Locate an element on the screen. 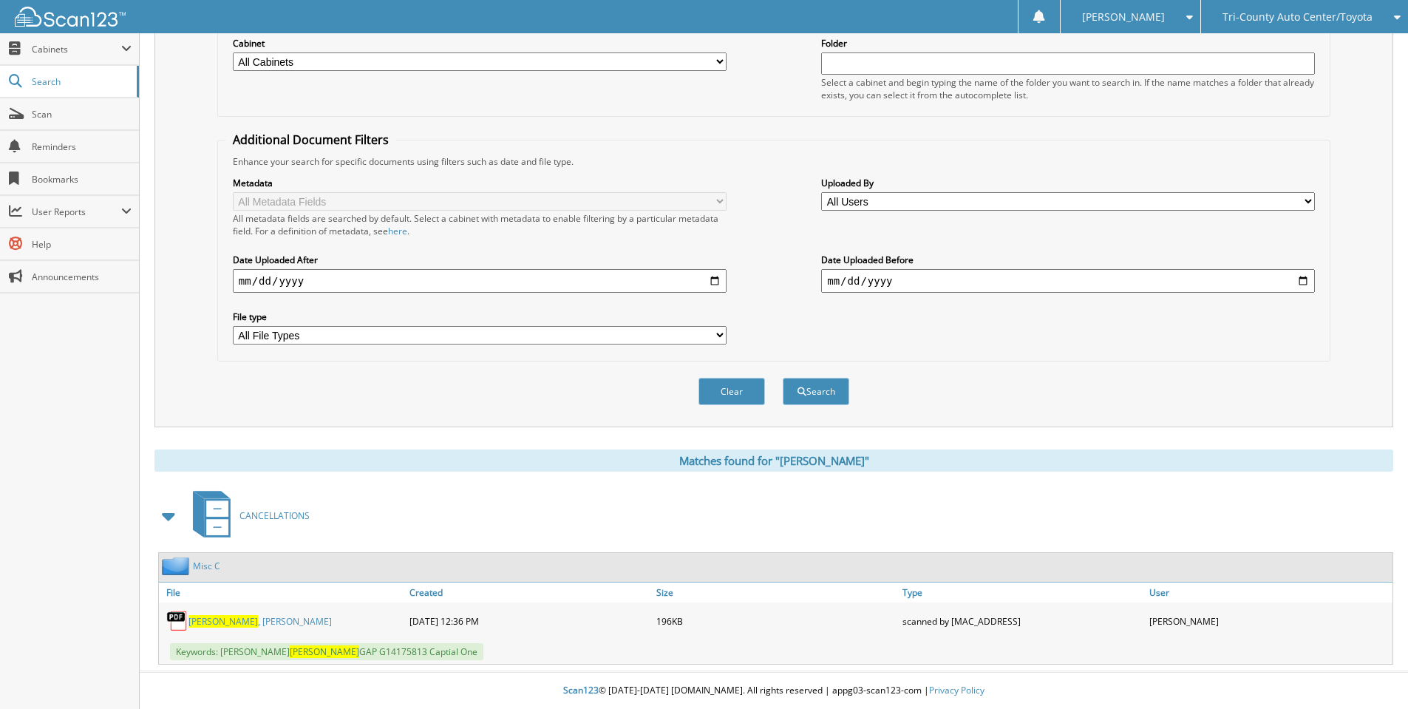  label: Date Uploaded After is located at coordinates (480, 259).